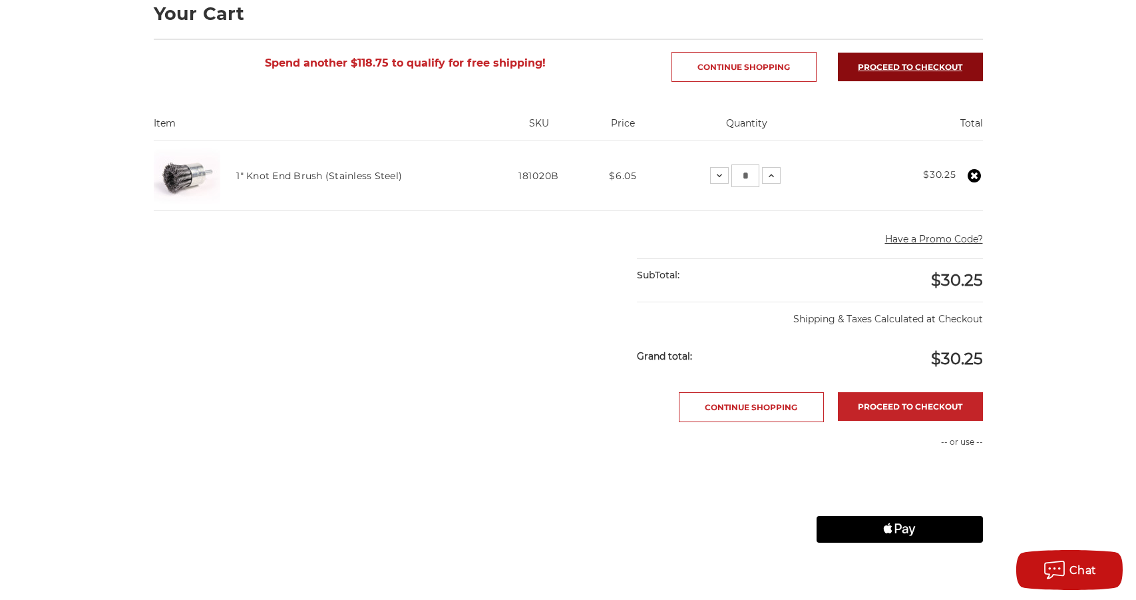 Image resolution: width=1136 pixels, height=600 pixels. What do you see at coordinates (623, 128) in the screenshot?
I see `th: Price` at bounding box center [623, 128].